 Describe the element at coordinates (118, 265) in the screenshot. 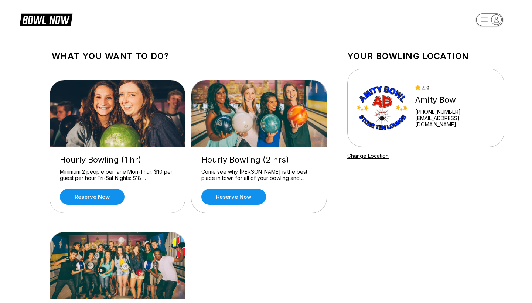

I see `img: Group Bowling Package` at that location.